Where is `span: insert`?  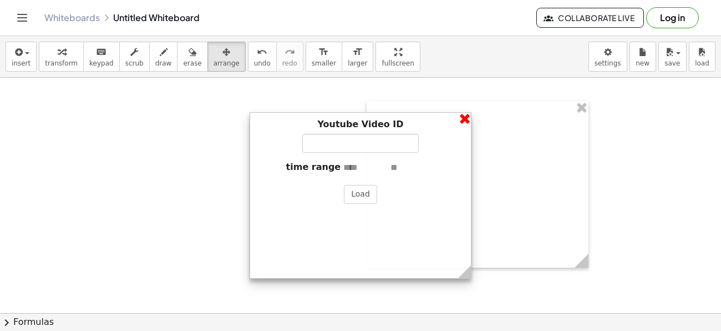
span: insert is located at coordinates (21, 63).